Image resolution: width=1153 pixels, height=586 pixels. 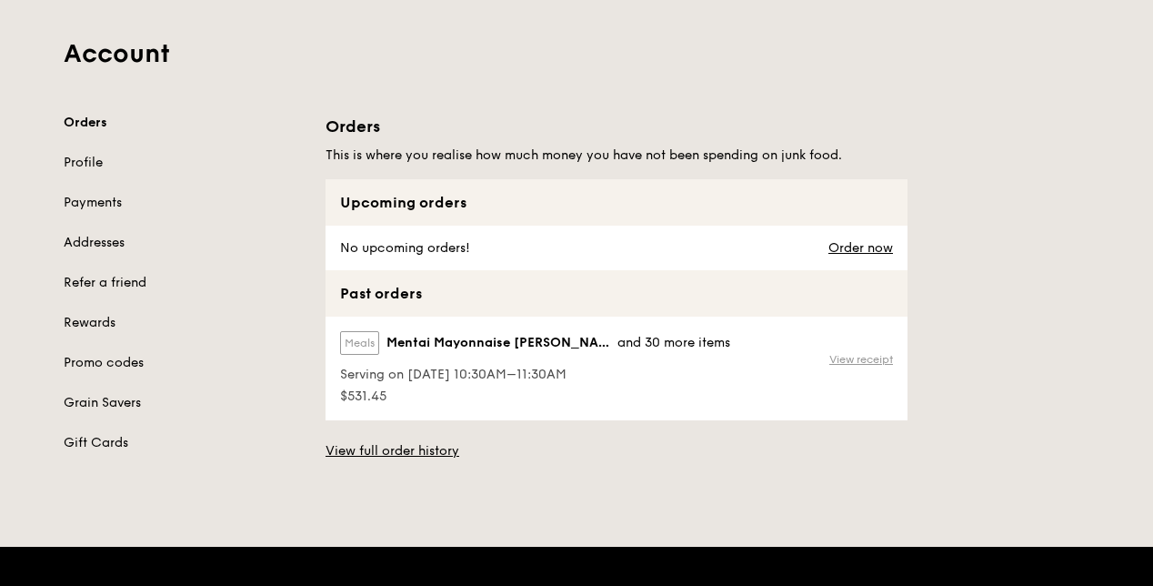 What do you see at coordinates (359, 343) in the screenshot?
I see `label: Meals` at bounding box center [359, 343].